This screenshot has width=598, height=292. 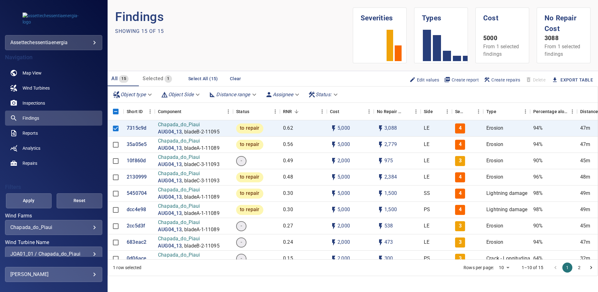 I want to click on span: Wind Turbines, so click(x=36, y=88).